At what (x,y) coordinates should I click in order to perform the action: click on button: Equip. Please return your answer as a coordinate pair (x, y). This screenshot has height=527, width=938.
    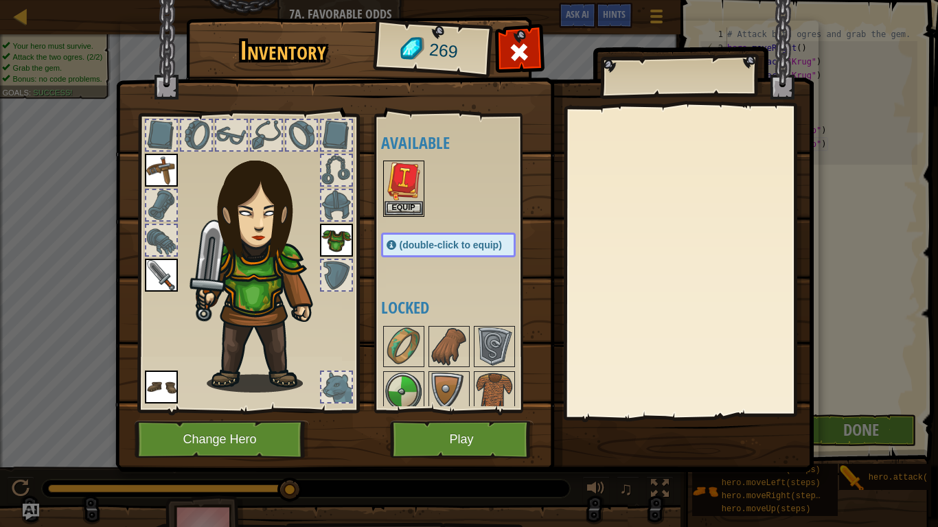
    Looking at the image, I should click on (404, 208).